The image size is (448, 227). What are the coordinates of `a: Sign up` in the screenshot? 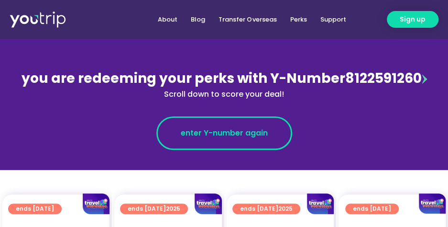 It's located at (413, 19).